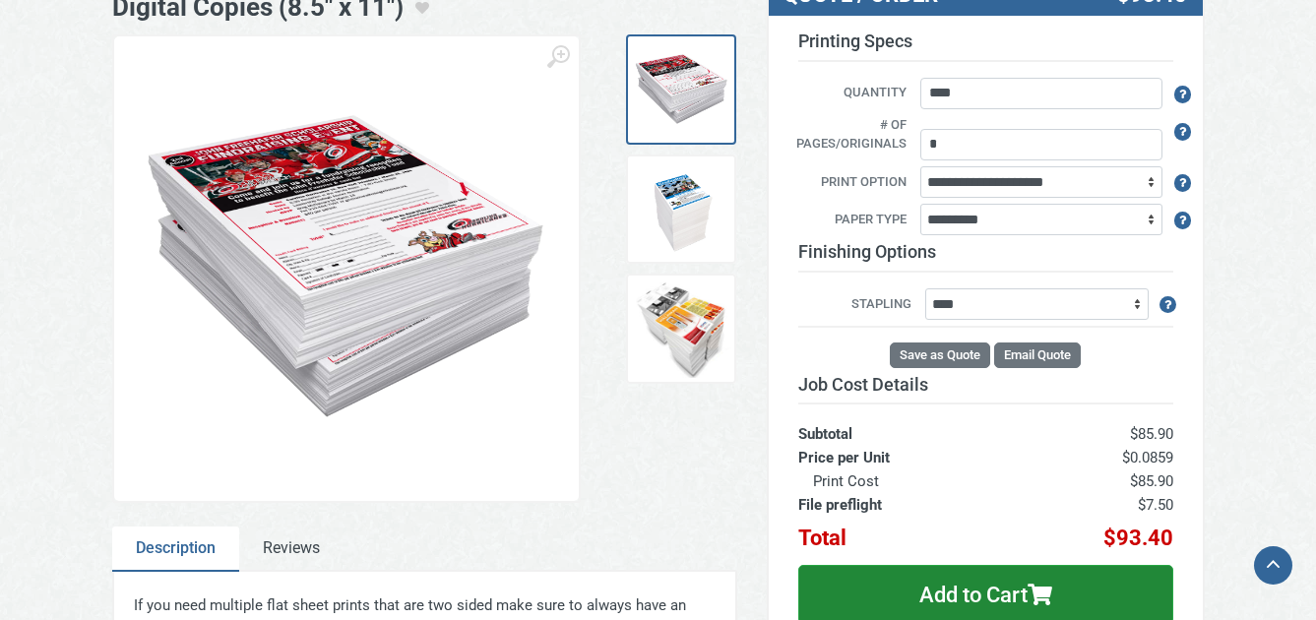 The image size is (1316, 620). Describe the element at coordinates (1138, 537) in the screenshot. I see `span: $93.40` at that location.